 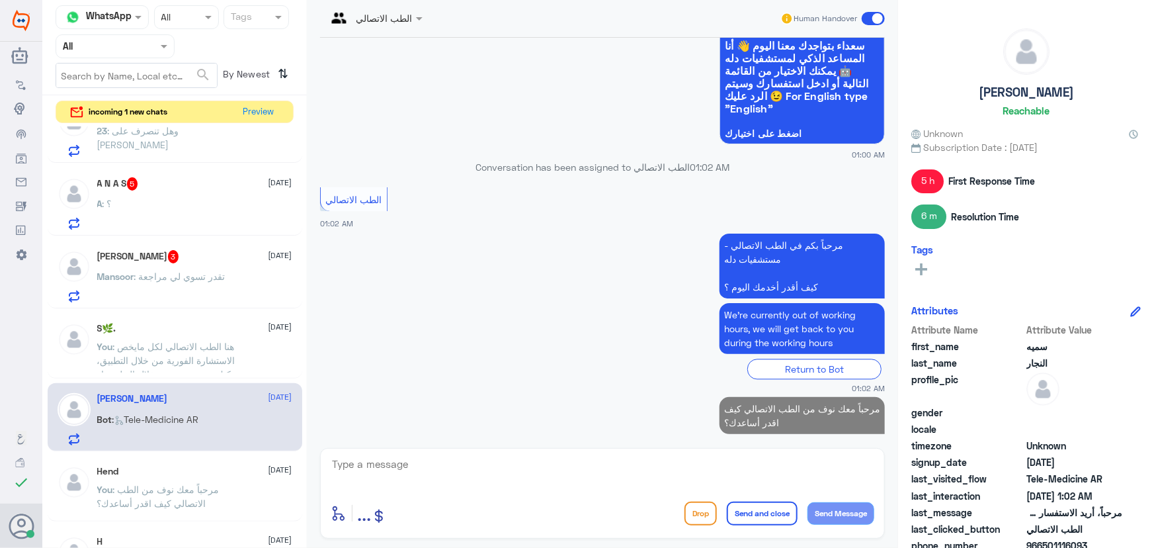 What do you see at coordinates (100, 541) in the screenshot?
I see `h5: H` at bounding box center [100, 541].